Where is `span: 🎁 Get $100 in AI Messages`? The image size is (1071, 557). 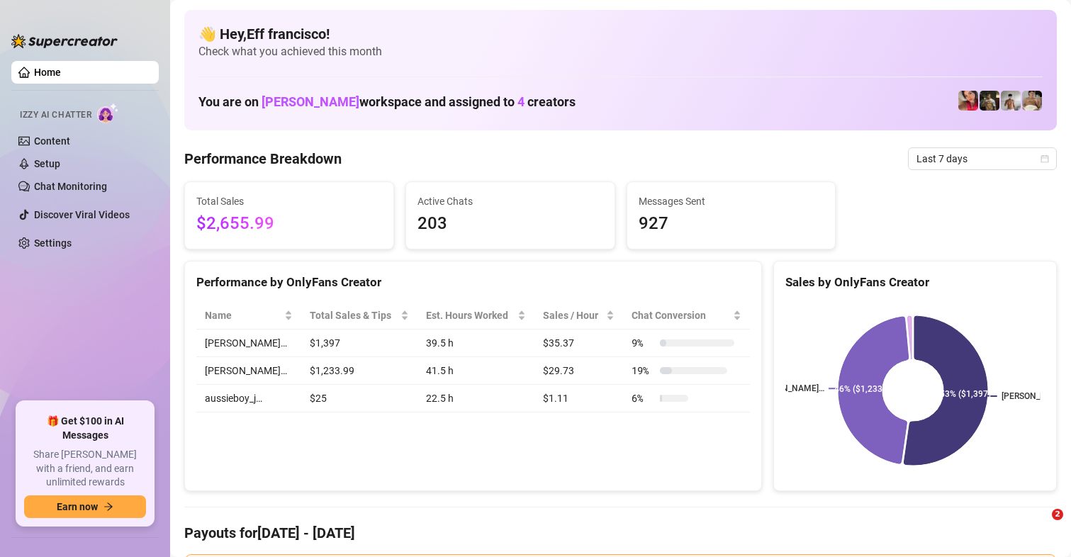
span: 🎁 Get $100 in AI Messages is located at coordinates (85, 428).